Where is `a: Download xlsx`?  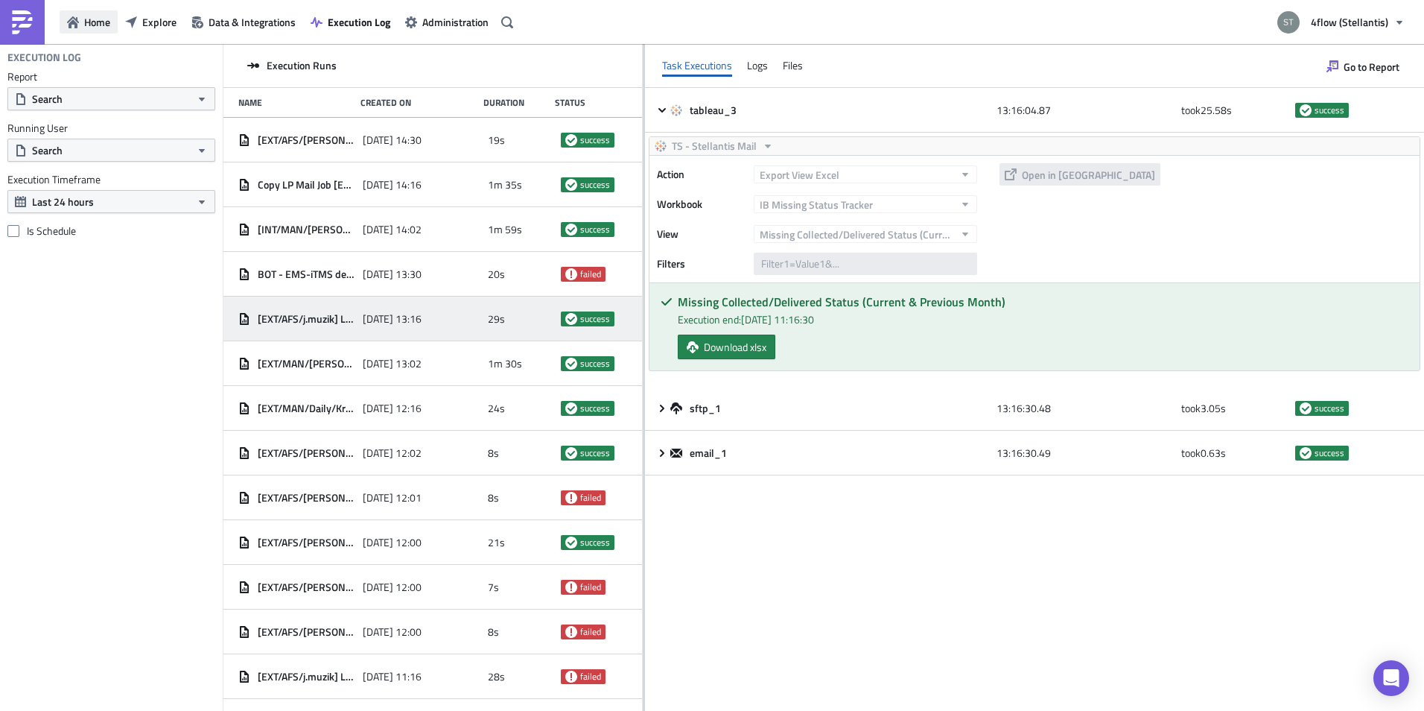
a: Download xlsx is located at coordinates (726, 346).